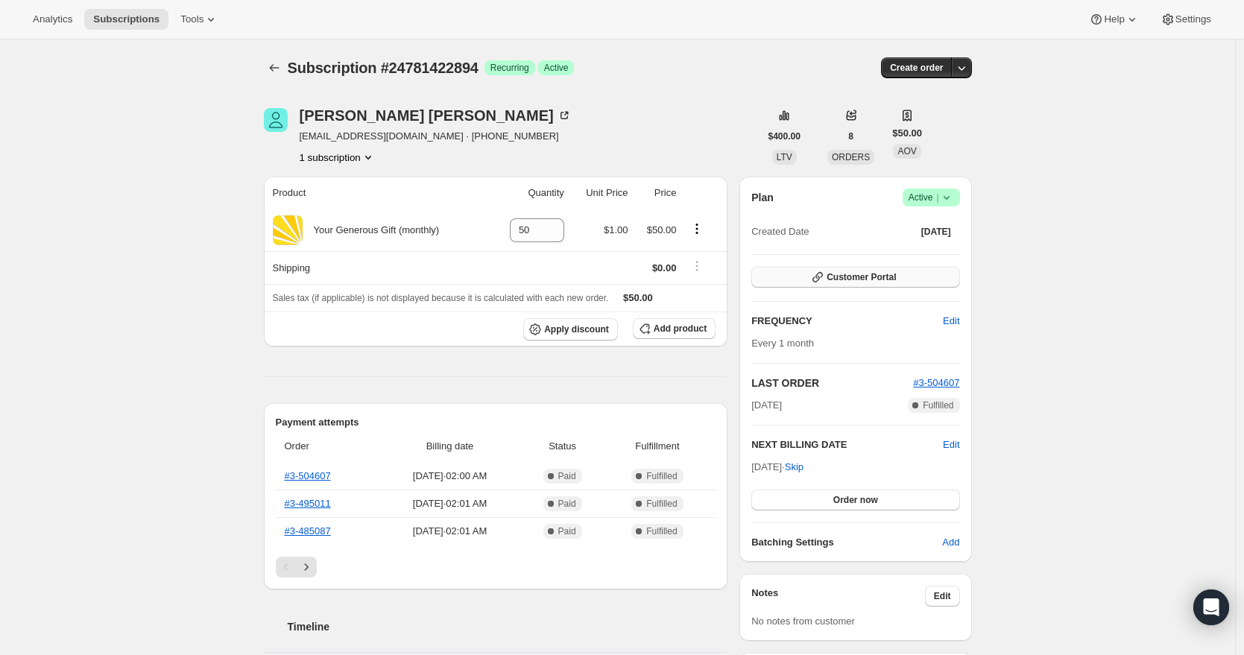  What do you see at coordinates (832, 383) in the screenshot?
I see `h2: LAST ORDER` at bounding box center [832, 383].